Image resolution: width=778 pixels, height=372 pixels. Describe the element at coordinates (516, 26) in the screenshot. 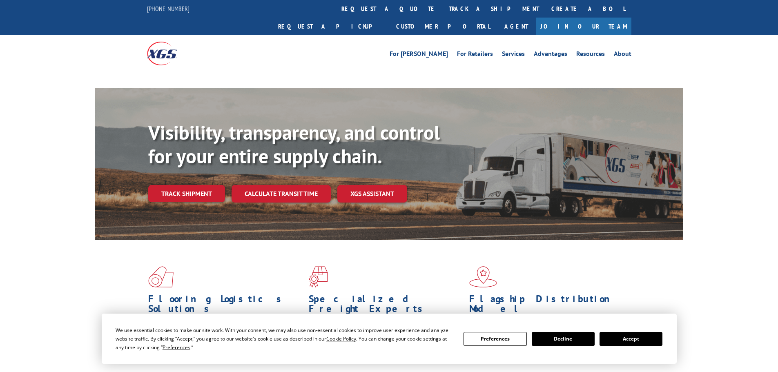

I see `a: Agent` at that location.